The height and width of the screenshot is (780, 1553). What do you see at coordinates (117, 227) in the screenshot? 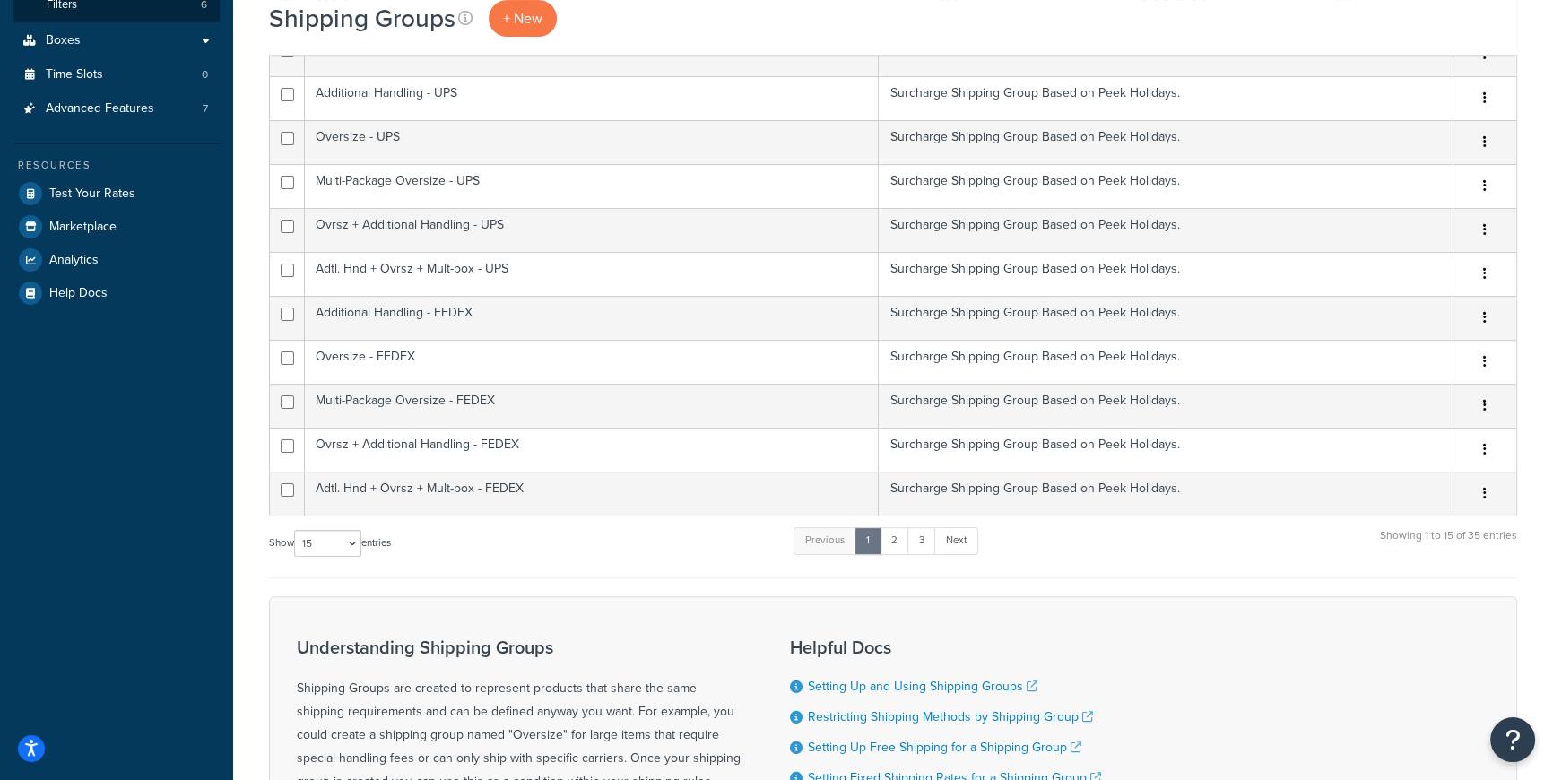
I see `a: Marketplace` at bounding box center [117, 227].